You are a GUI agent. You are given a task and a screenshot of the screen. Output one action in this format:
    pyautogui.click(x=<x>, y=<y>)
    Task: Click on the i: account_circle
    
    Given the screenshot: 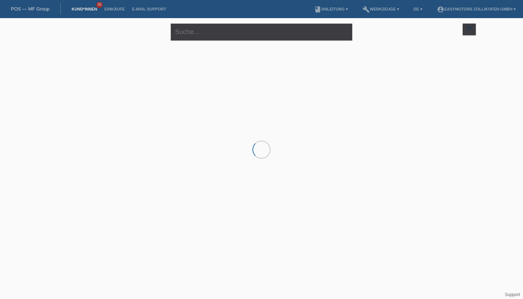 What is the action you would take?
    pyautogui.click(x=440, y=9)
    